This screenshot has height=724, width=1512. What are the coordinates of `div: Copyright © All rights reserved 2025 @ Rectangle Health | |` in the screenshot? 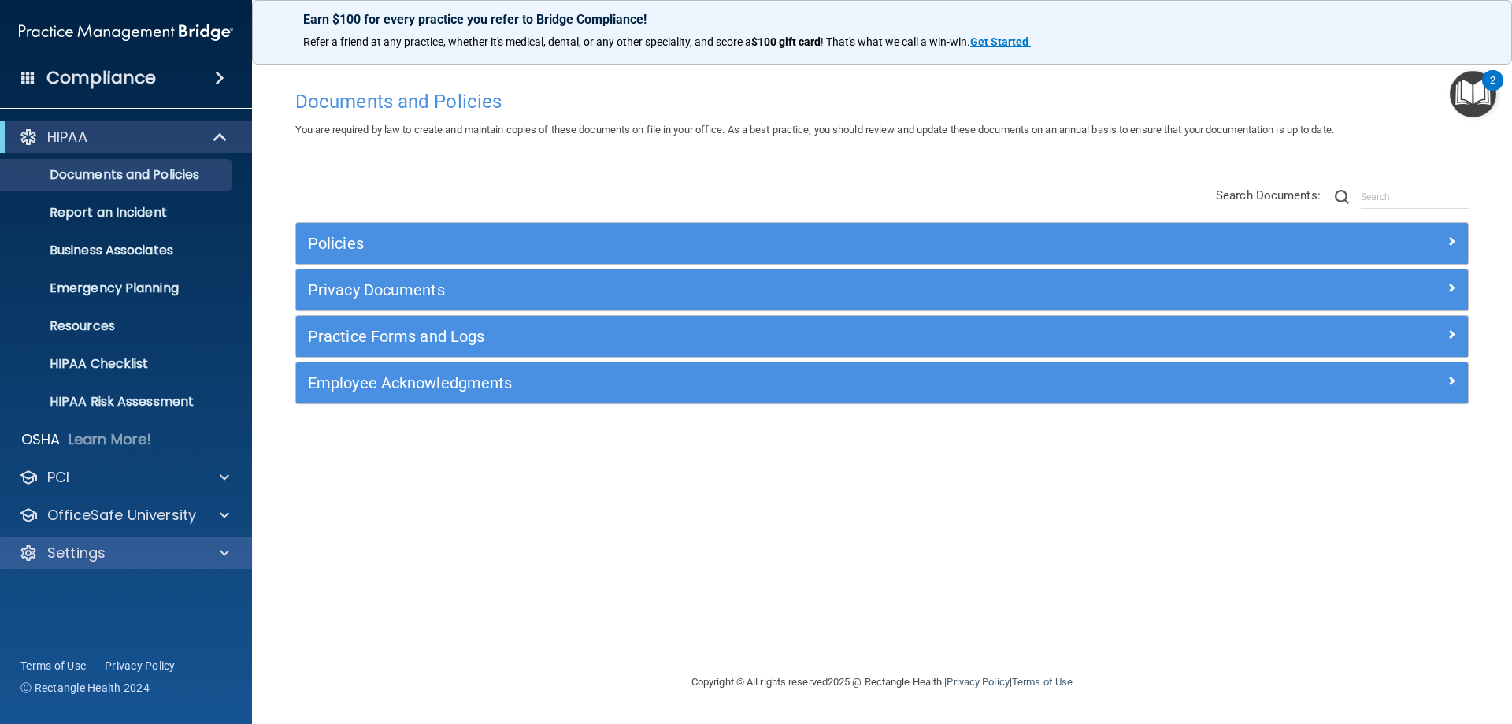 It's located at (882, 682).